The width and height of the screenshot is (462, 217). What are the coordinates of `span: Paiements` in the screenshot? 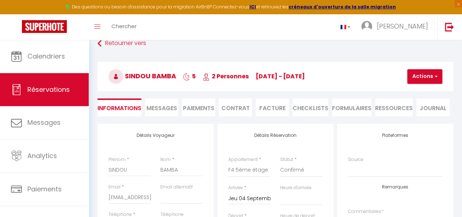 It's located at (45, 188).